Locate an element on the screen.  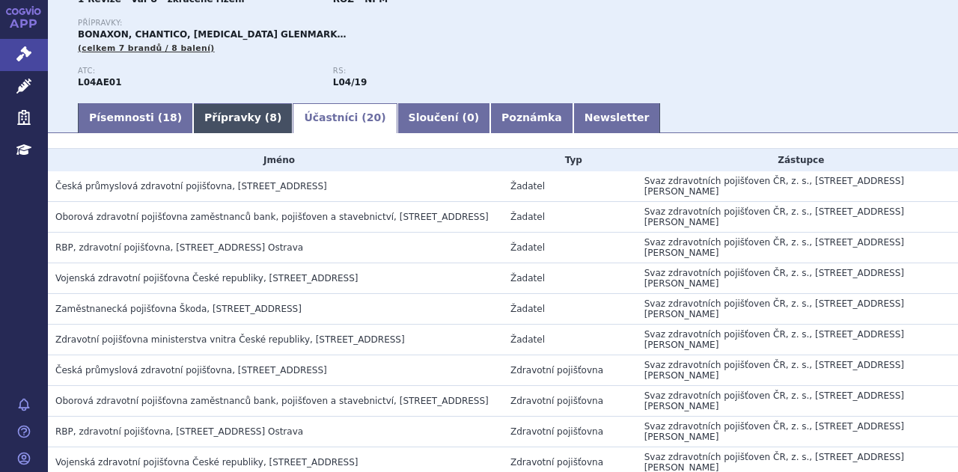
span: 18 is located at coordinates (169, 118).